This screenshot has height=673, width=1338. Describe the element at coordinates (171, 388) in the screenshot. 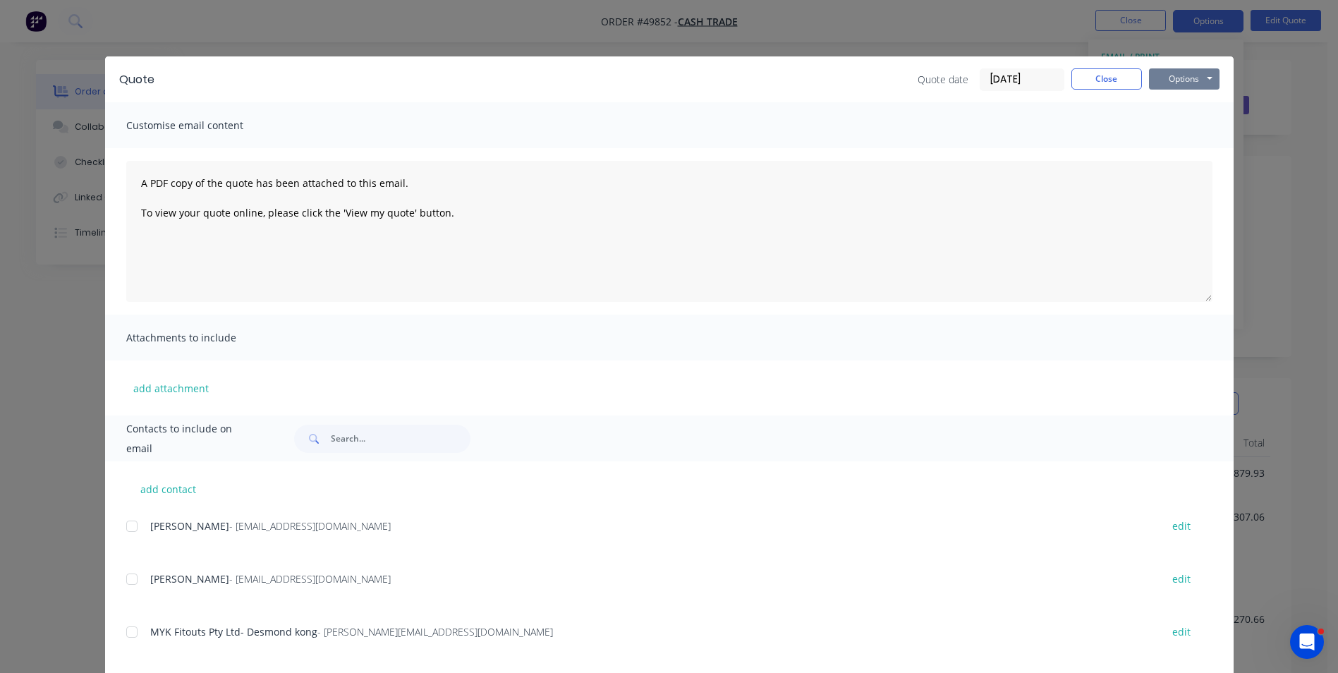

I see `button: add attachment` at that location.